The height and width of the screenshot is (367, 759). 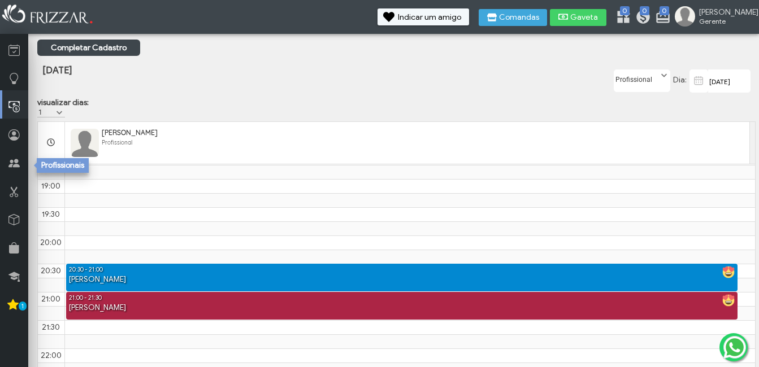 I want to click on span: Gaveta, so click(x=584, y=18).